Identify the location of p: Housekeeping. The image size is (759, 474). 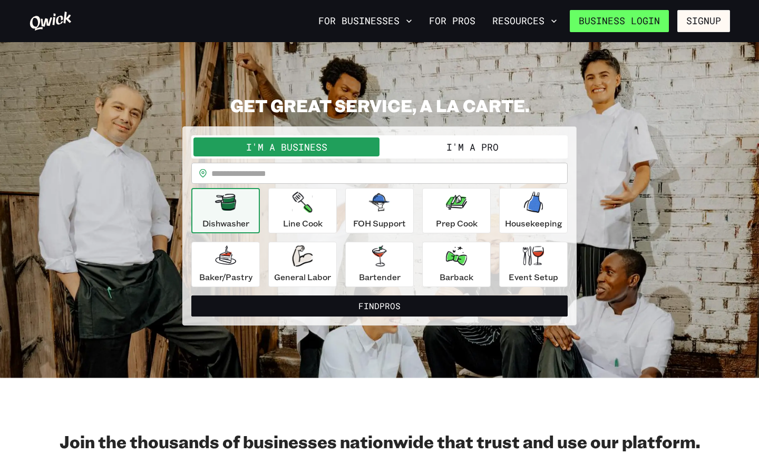
(533, 223).